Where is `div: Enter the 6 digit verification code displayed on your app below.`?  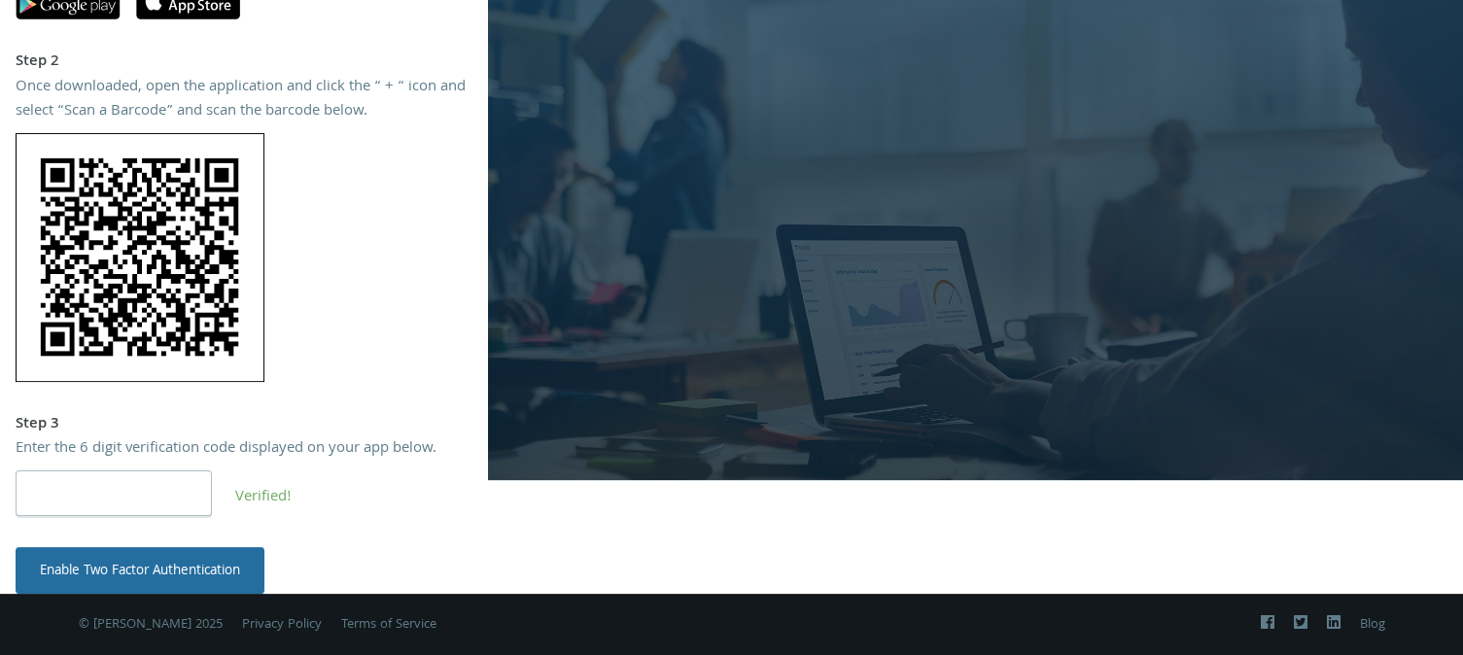
div: Enter the 6 digit verification code displayed on your app below. is located at coordinates (244, 450).